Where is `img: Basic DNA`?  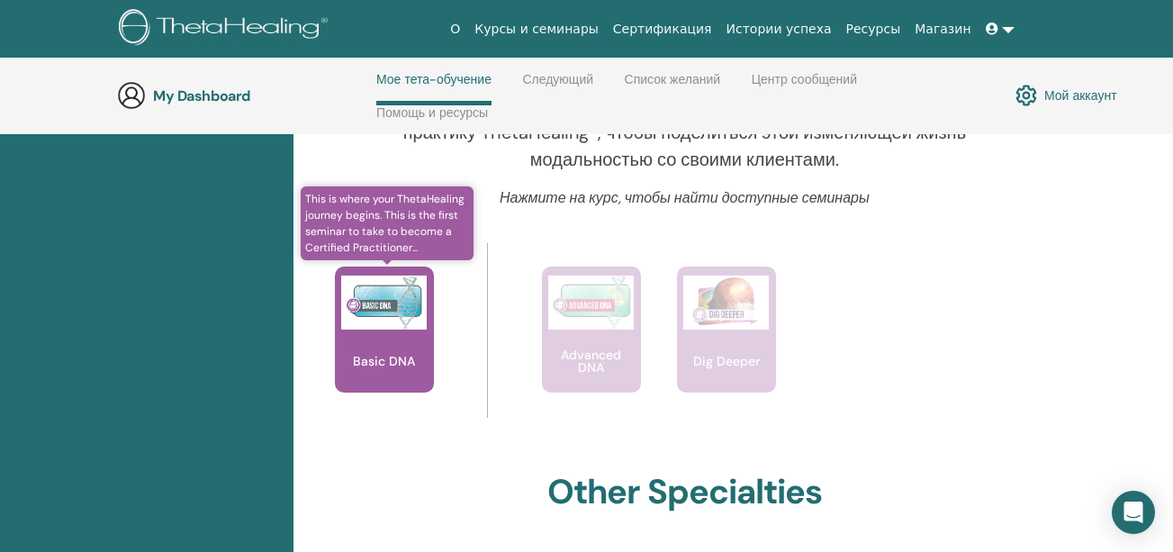 img: Basic DNA is located at coordinates (384, 303).